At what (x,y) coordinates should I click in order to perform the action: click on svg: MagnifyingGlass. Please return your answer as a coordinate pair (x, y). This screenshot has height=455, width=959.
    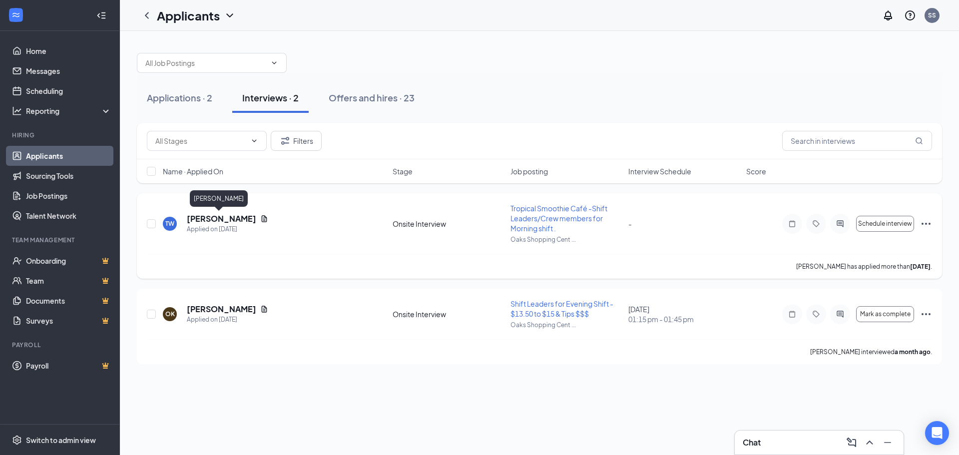
    Looking at the image, I should click on (919, 141).